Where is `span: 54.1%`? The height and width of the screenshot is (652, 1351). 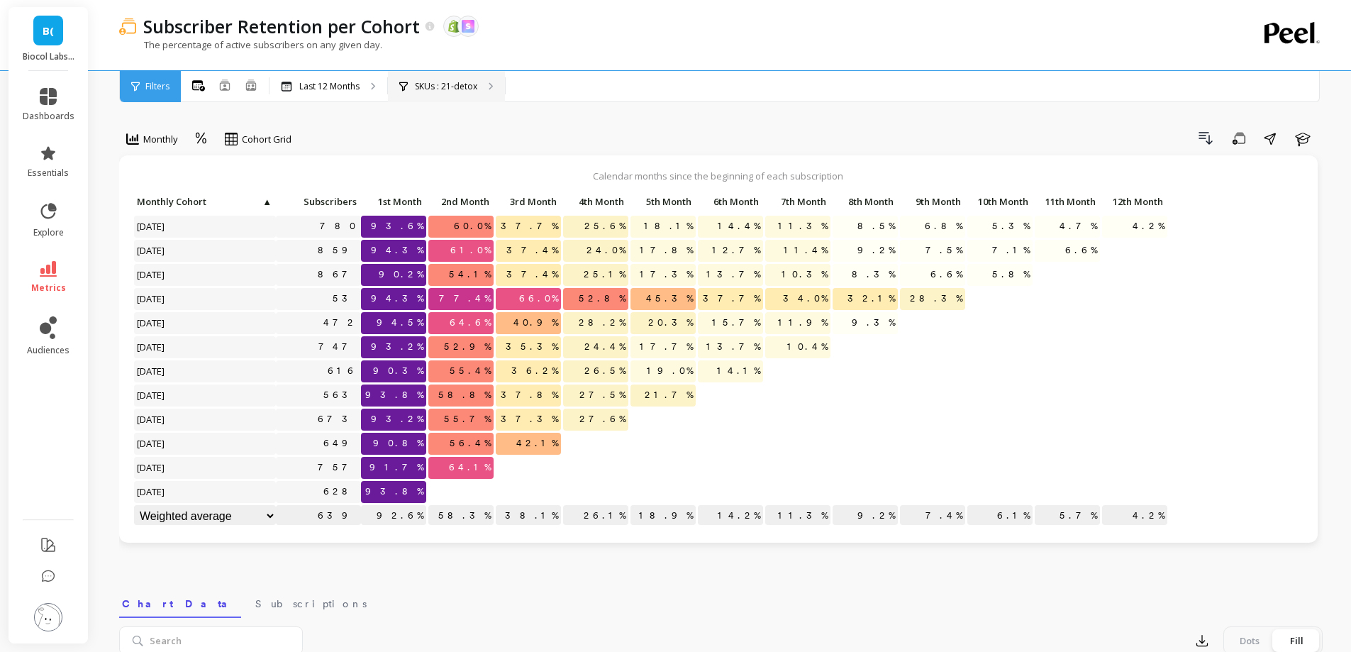
span: 54.1% is located at coordinates (469, 274).